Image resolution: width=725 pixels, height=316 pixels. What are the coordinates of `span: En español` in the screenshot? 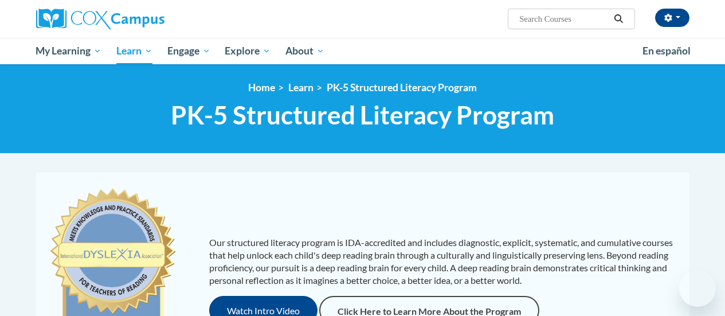 It's located at (666, 50).